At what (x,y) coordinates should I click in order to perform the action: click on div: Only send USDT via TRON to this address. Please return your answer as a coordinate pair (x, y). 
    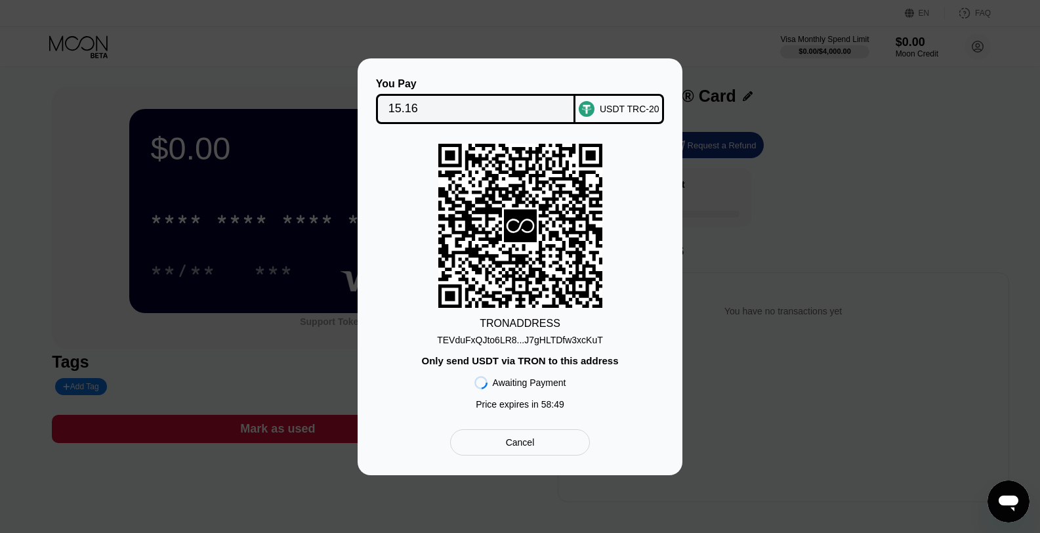
    Looking at the image, I should click on (519, 360).